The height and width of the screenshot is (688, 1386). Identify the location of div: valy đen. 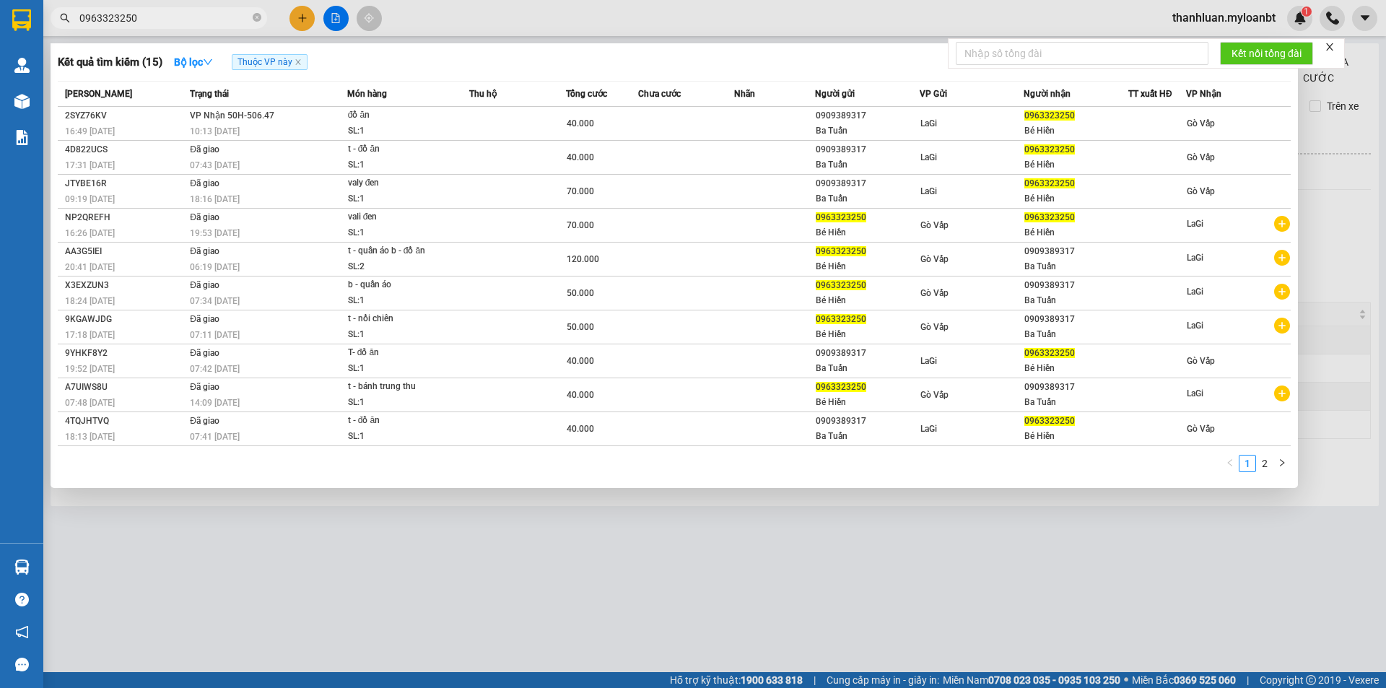
(402, 183).